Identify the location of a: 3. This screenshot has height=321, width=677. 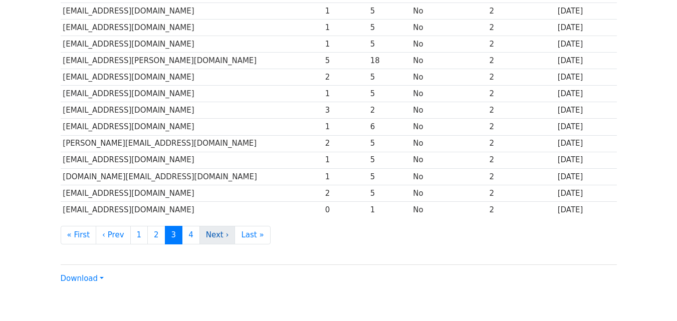
(174, 235).